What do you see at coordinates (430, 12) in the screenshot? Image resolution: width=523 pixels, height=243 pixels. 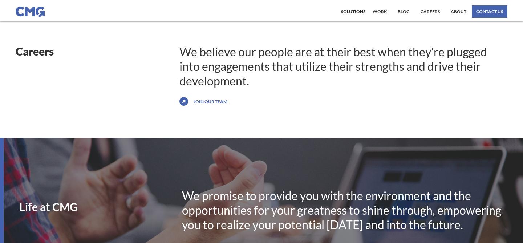 I see `a: Careers` at bounding box center [430, 12].